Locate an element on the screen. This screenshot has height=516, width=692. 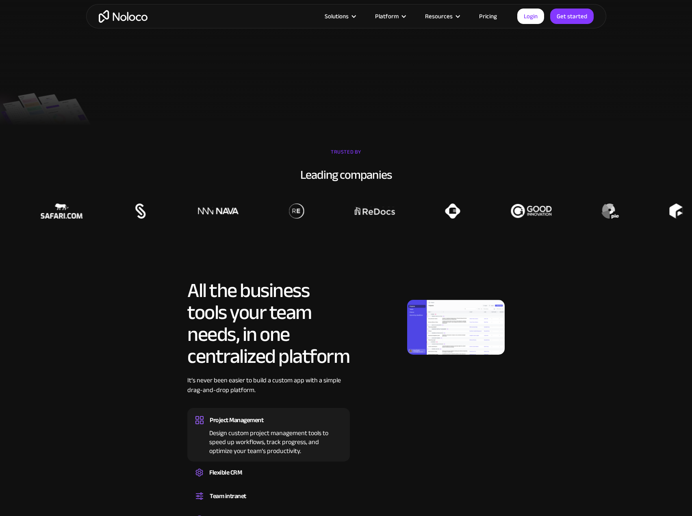
a: home is located at coordinates (123, 16).